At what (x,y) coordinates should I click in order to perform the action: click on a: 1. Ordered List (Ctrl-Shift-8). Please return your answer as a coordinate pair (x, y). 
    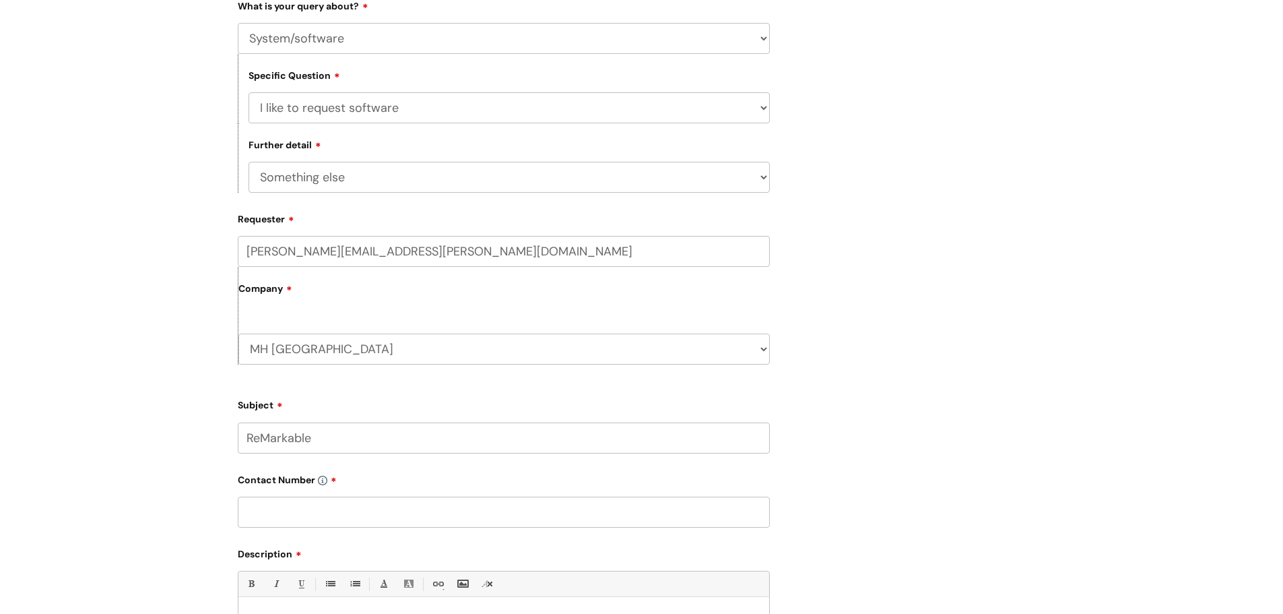
    Looking at the image, I should click on (354, 583).